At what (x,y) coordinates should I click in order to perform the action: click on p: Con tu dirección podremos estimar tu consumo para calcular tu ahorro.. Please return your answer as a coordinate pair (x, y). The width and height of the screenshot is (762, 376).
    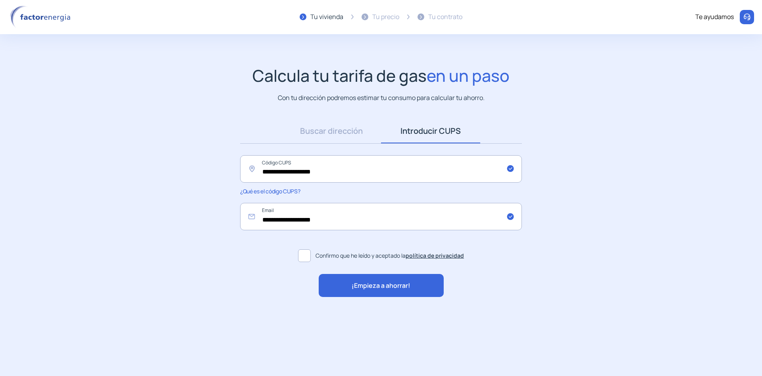
    Looking at the image, I should click on (381, 98).